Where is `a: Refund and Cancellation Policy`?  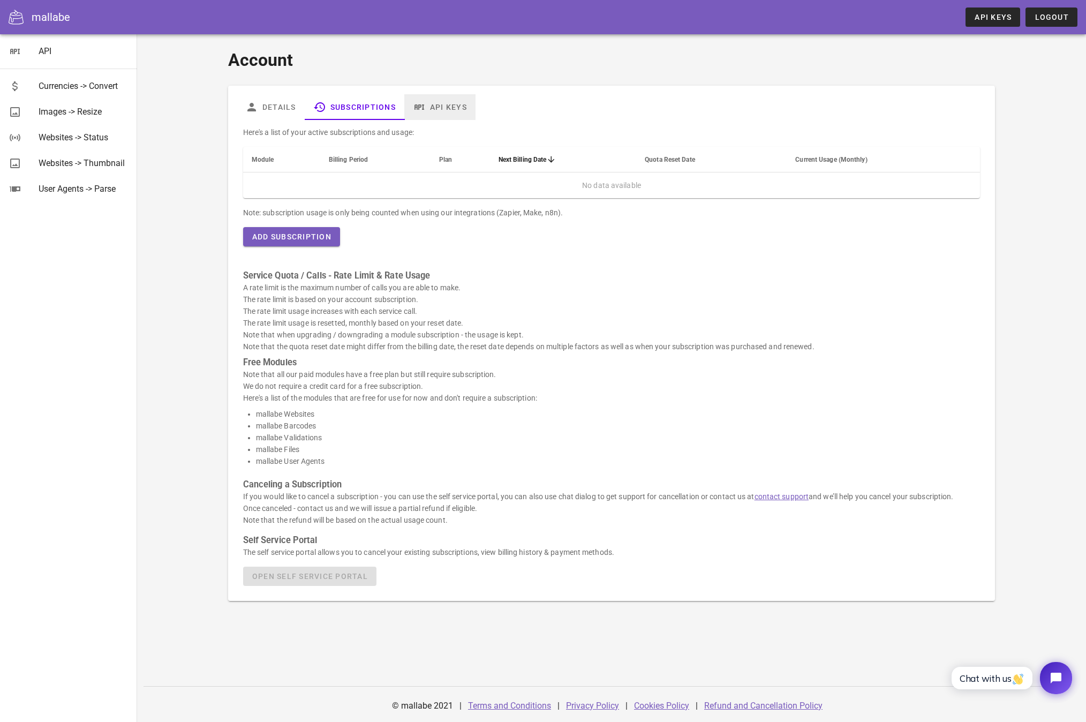 a: Refund and Cancellation Policy is located at coordinates (763, 705).